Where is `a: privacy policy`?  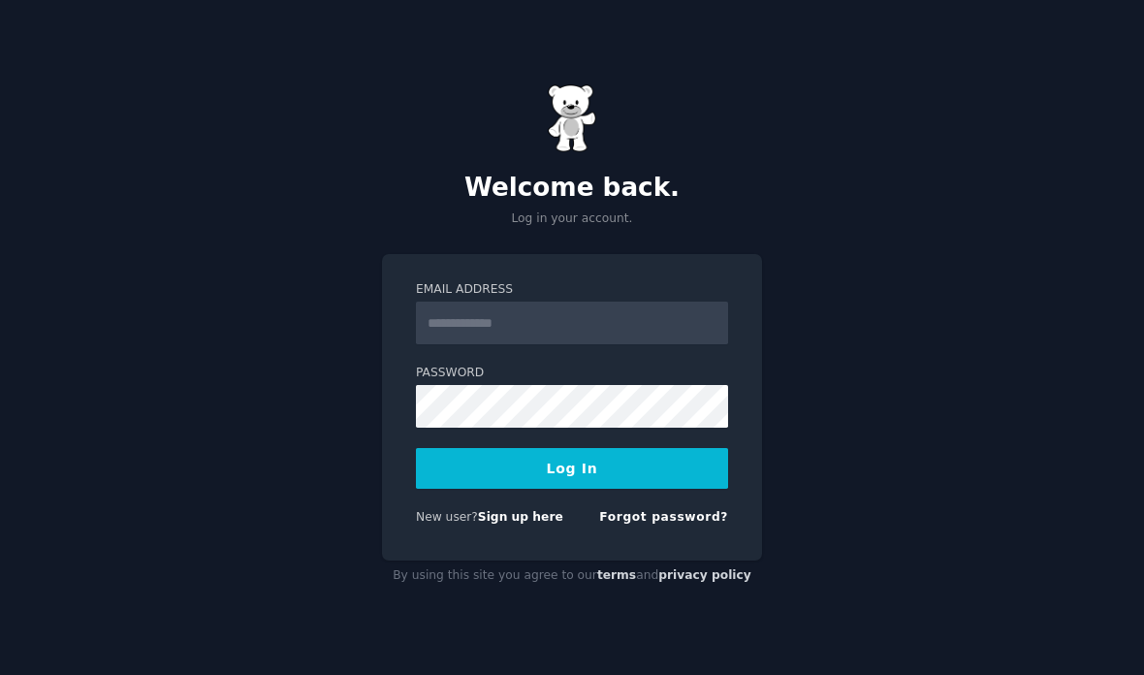
a: privacy policy is located at coordinates (705, 575).